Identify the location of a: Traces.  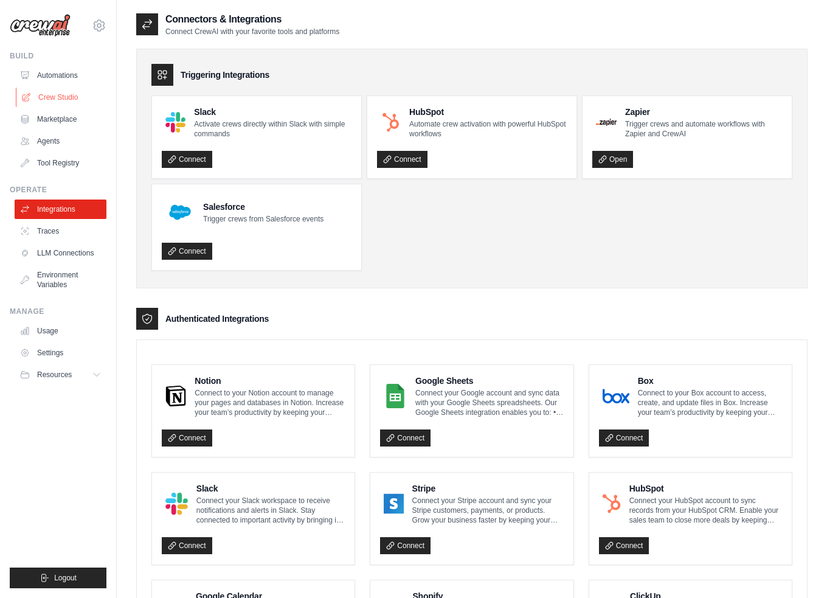
(60, 231).